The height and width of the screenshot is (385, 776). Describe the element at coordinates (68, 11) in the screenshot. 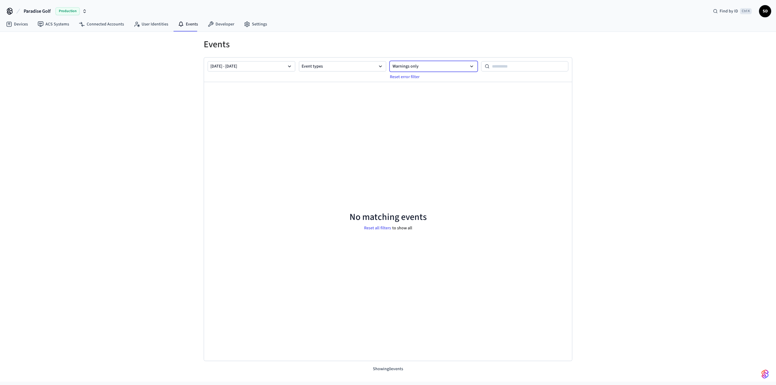

I see `span: Production` at that location.